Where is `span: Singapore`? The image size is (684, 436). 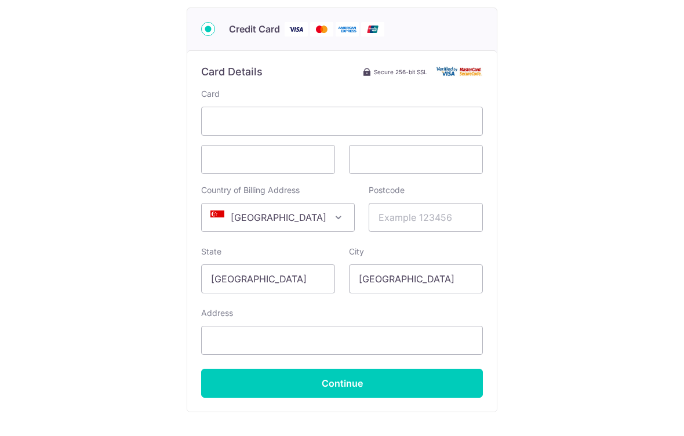 span: Singapore is located at coordinates (278, 217).